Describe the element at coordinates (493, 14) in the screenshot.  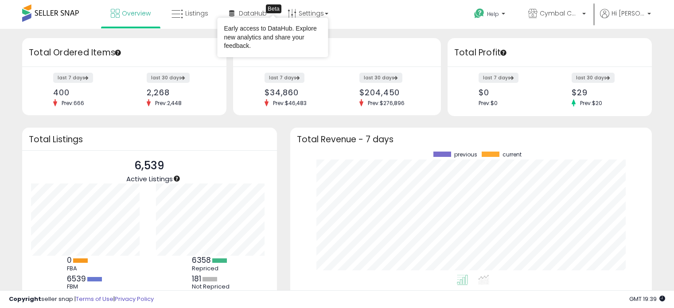
I see `span: Help` at that location.